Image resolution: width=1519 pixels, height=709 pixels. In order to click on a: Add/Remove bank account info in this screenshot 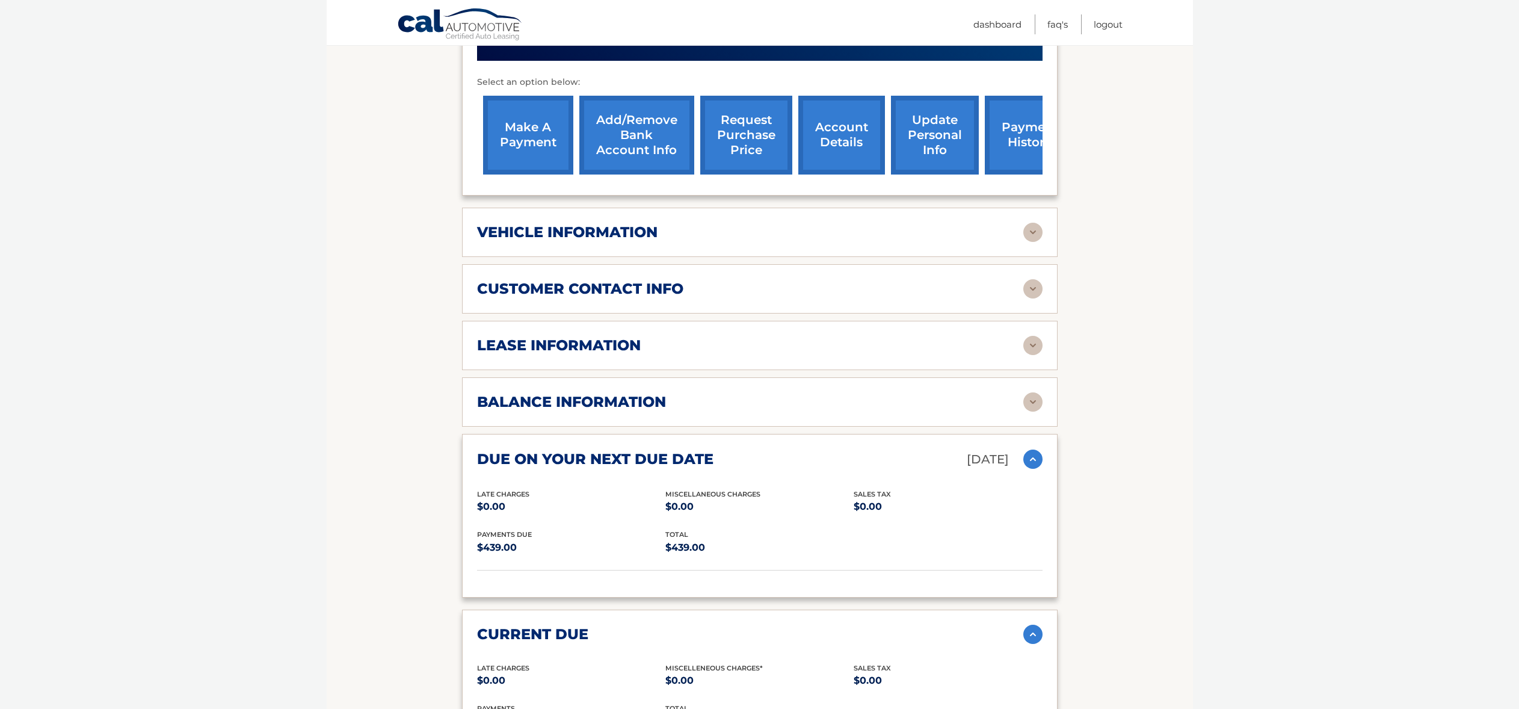, I will do `click(637, 135)`.